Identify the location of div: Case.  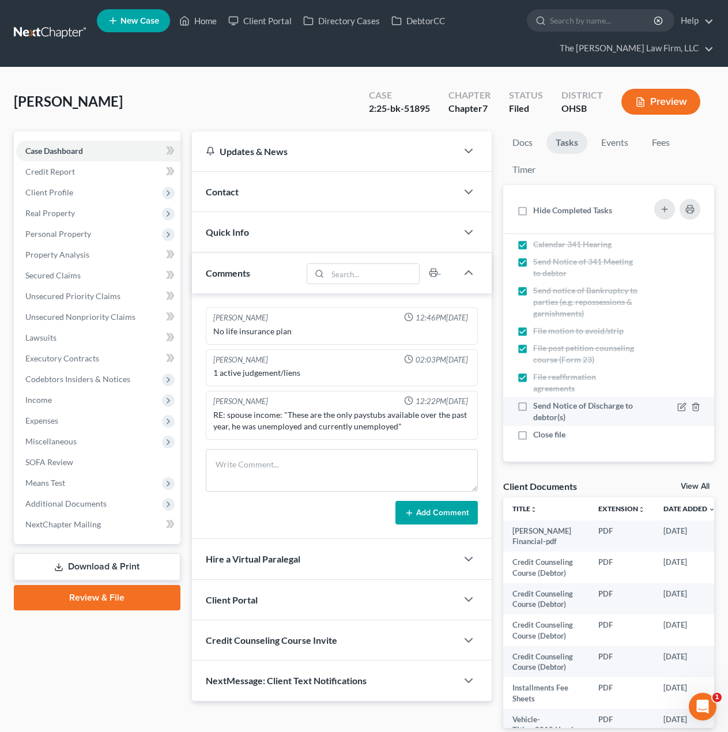
(399, 95).